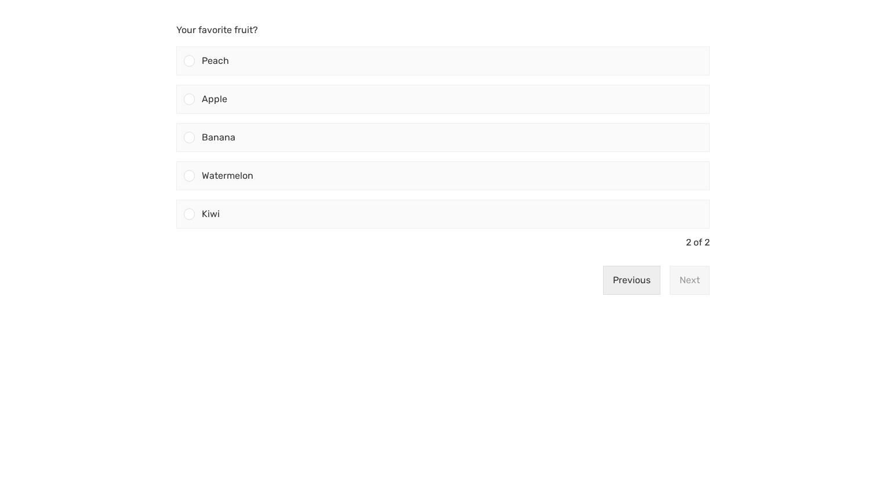 The height and width of the screenshot is (484, 886). Describe the element at coordinates (227, 175) in the screenshot. I see `span: Watermelon` at that location.